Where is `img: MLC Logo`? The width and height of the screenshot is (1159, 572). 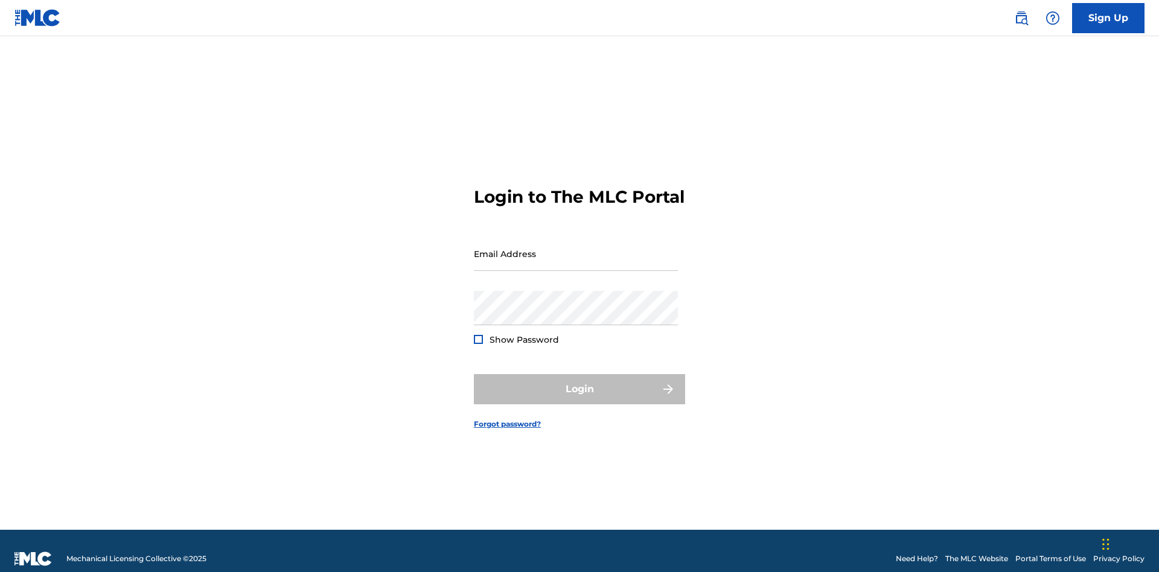
img: MLC Logo is located at coordinates (37, 18).